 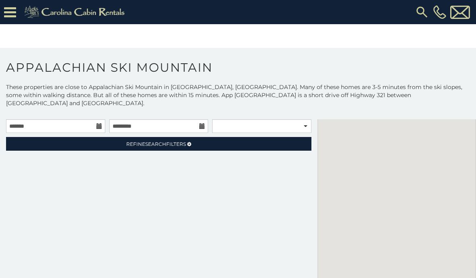 What do you see at coordinates (156, 144) in the screenshot?
I see `span: Refine Filters` at bounding box center [156, 144].